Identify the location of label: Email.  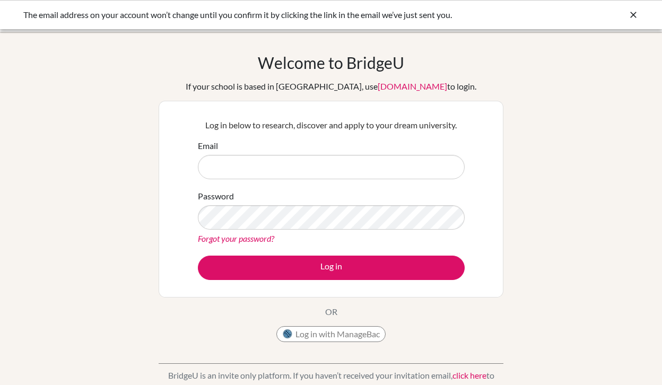
(208, 146).